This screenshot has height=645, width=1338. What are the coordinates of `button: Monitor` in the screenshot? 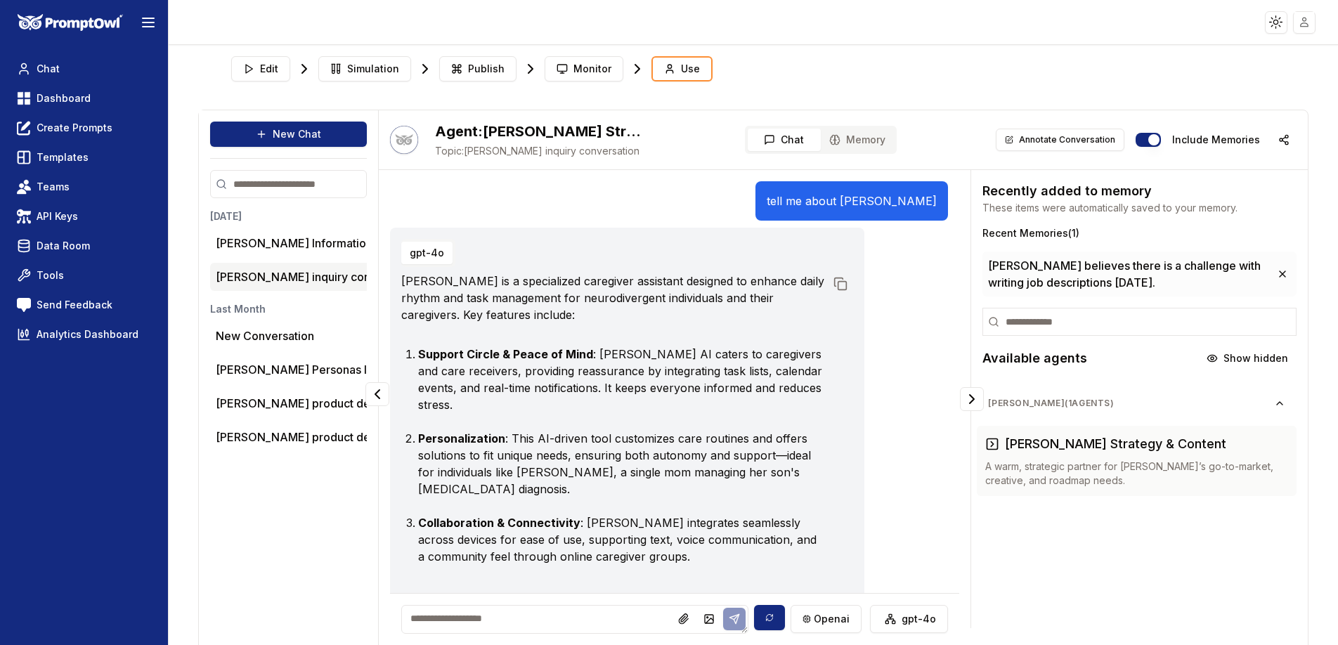 It's located at (584, 69).